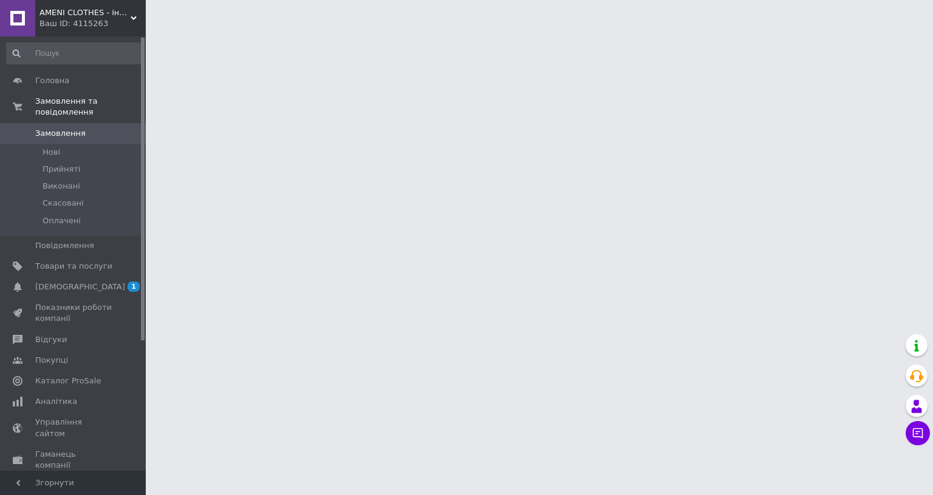 The image size is (933, 495). Describe the element at coordinates (73, 460) in the screenshot. I see `span: Гаманець компанії` at that location.